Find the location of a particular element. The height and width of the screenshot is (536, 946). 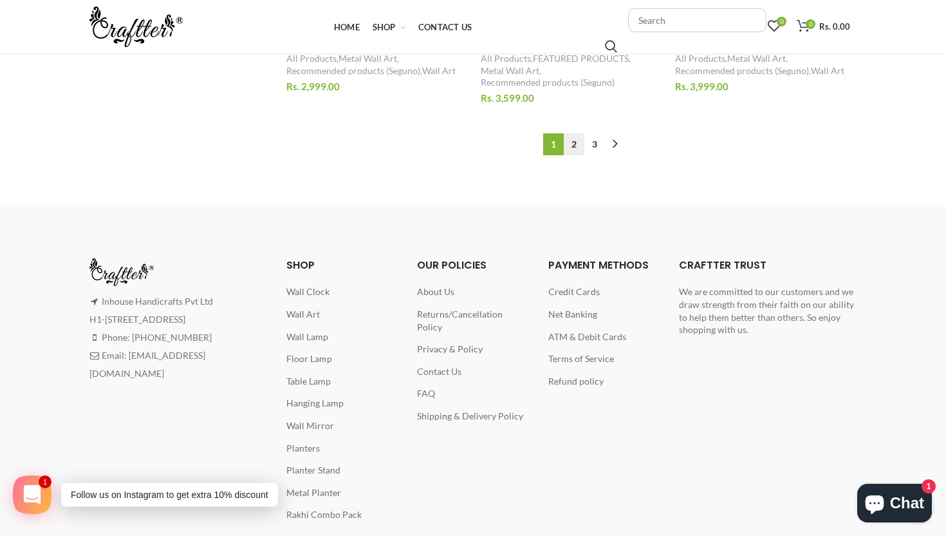

span: Hanging Lamp is located at coordinates (315, 402).